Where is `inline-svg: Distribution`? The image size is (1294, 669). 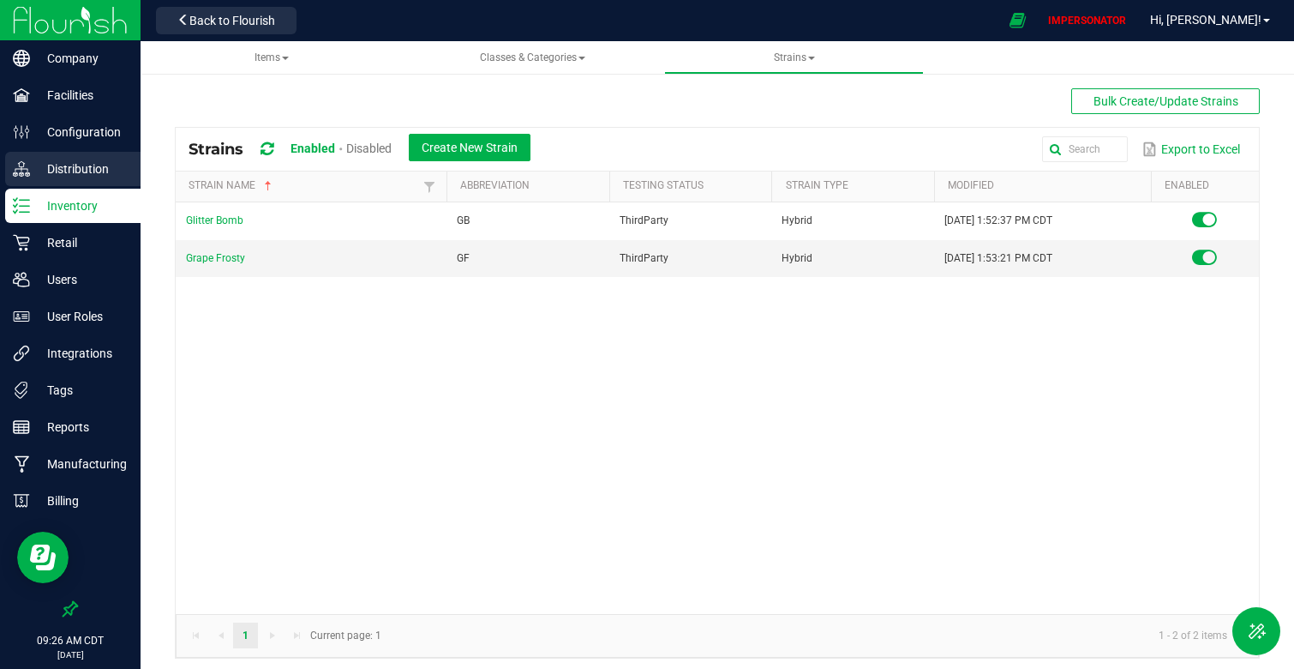
inline-svg: Distribution is located at coordinates (21, 169).